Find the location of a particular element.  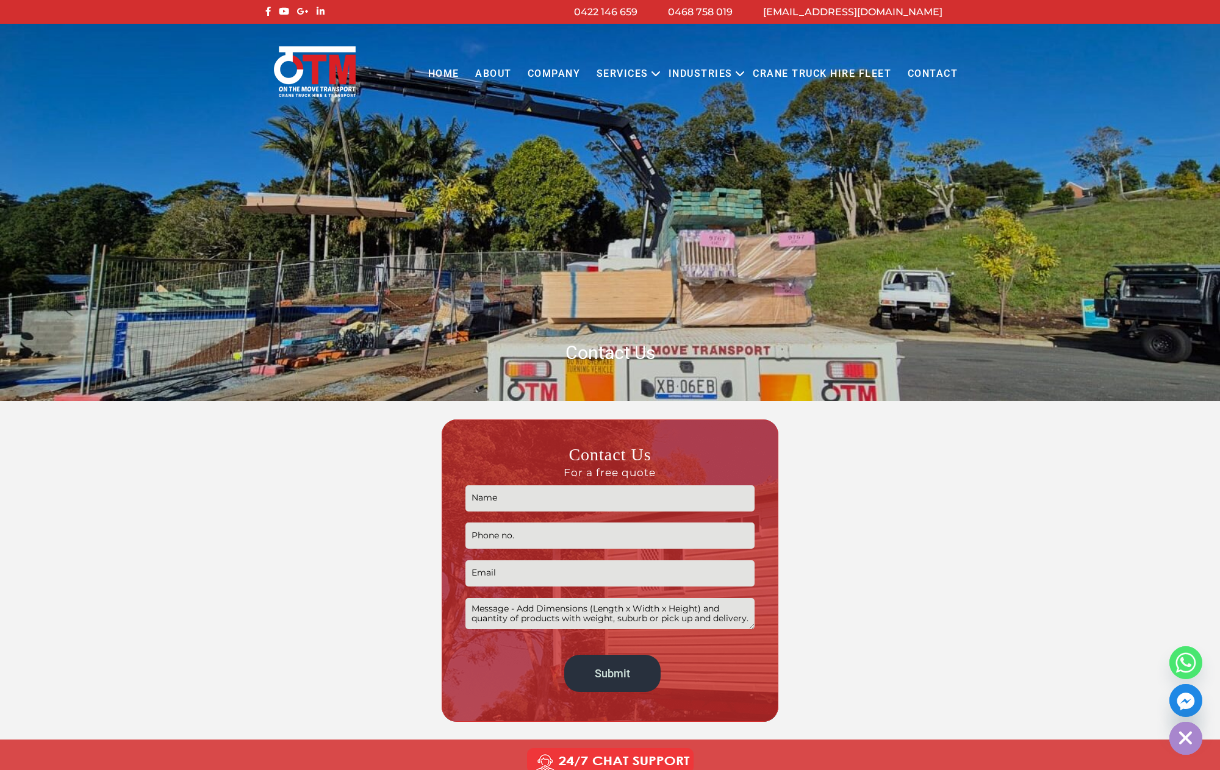

h3: Contact Us is located at coordinates (609, 462).